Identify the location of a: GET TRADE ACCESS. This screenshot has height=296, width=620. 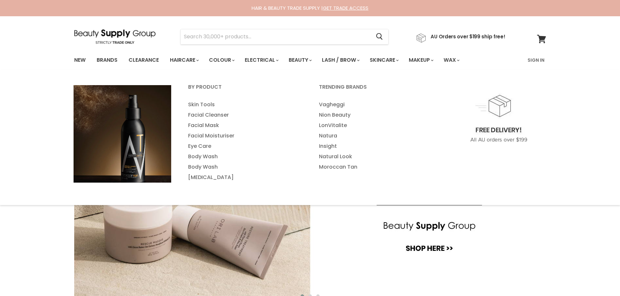
(346, 8).